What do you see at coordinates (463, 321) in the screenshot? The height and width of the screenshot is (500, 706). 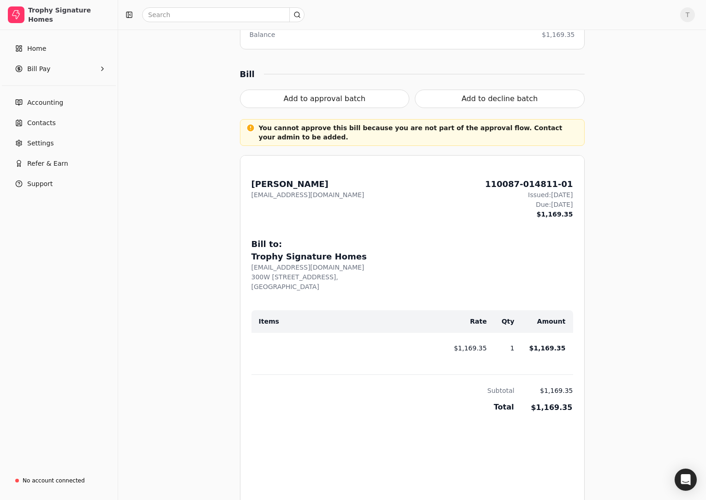 I see `th: Rate` at bounding box center [463, 321].